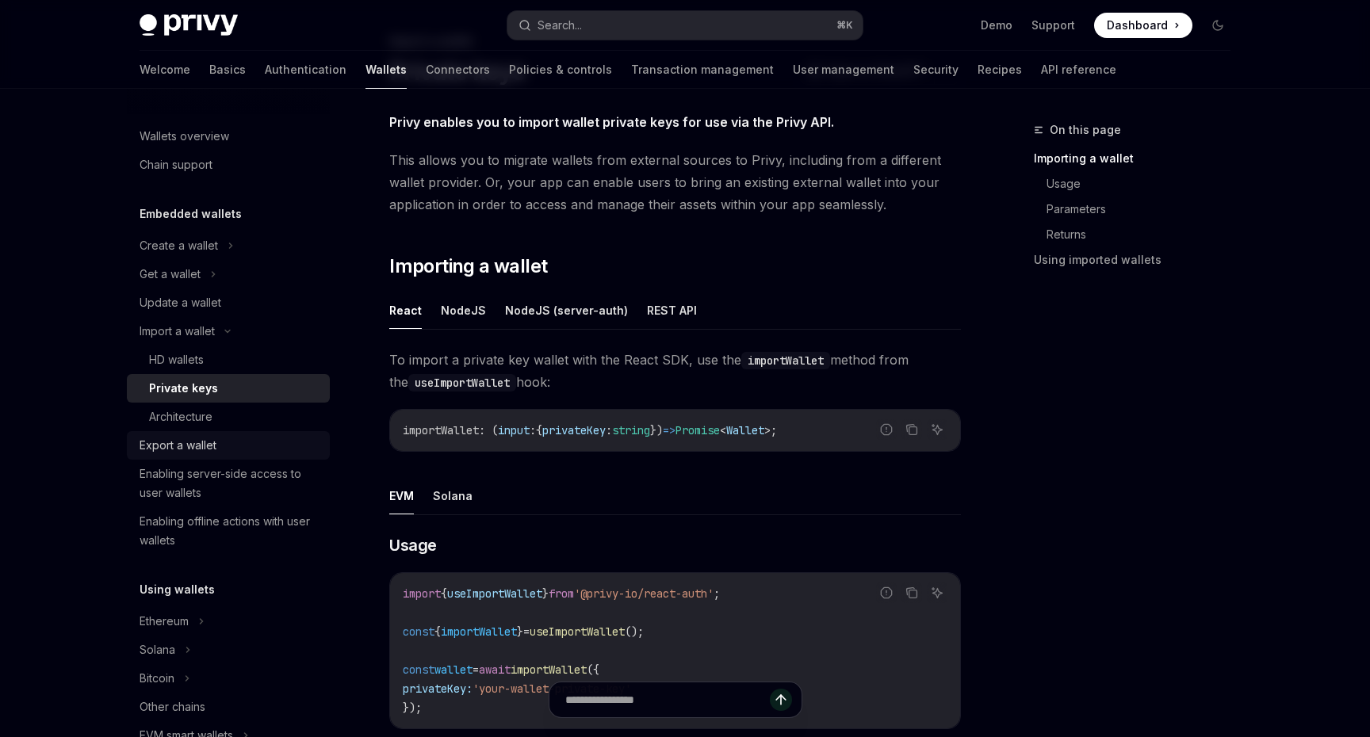 This screenshot has height=737, width=1370. What do you see at coordinates (228, 360) in the screenshot?
I see `a: HD wallets` at bounding box center [228, 360].